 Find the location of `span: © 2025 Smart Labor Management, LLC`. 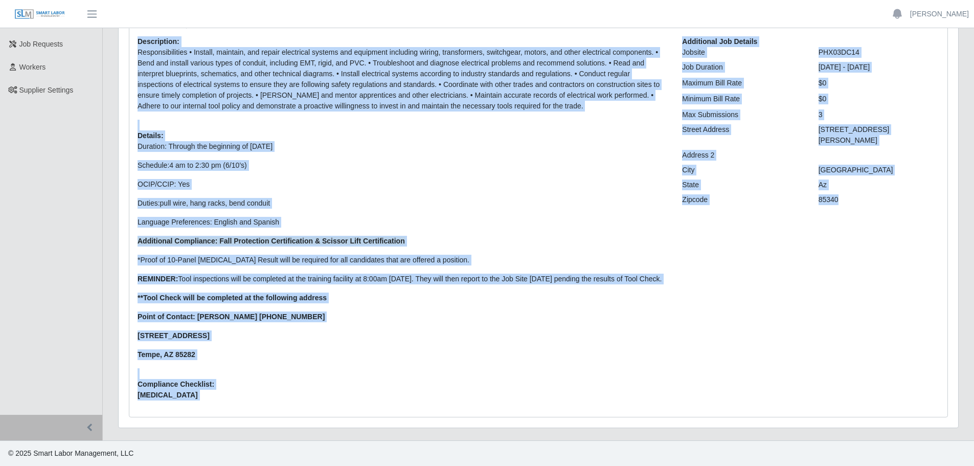

span: © 2025 Smart Labor Management, LLC is located at coordinates (71, 453).